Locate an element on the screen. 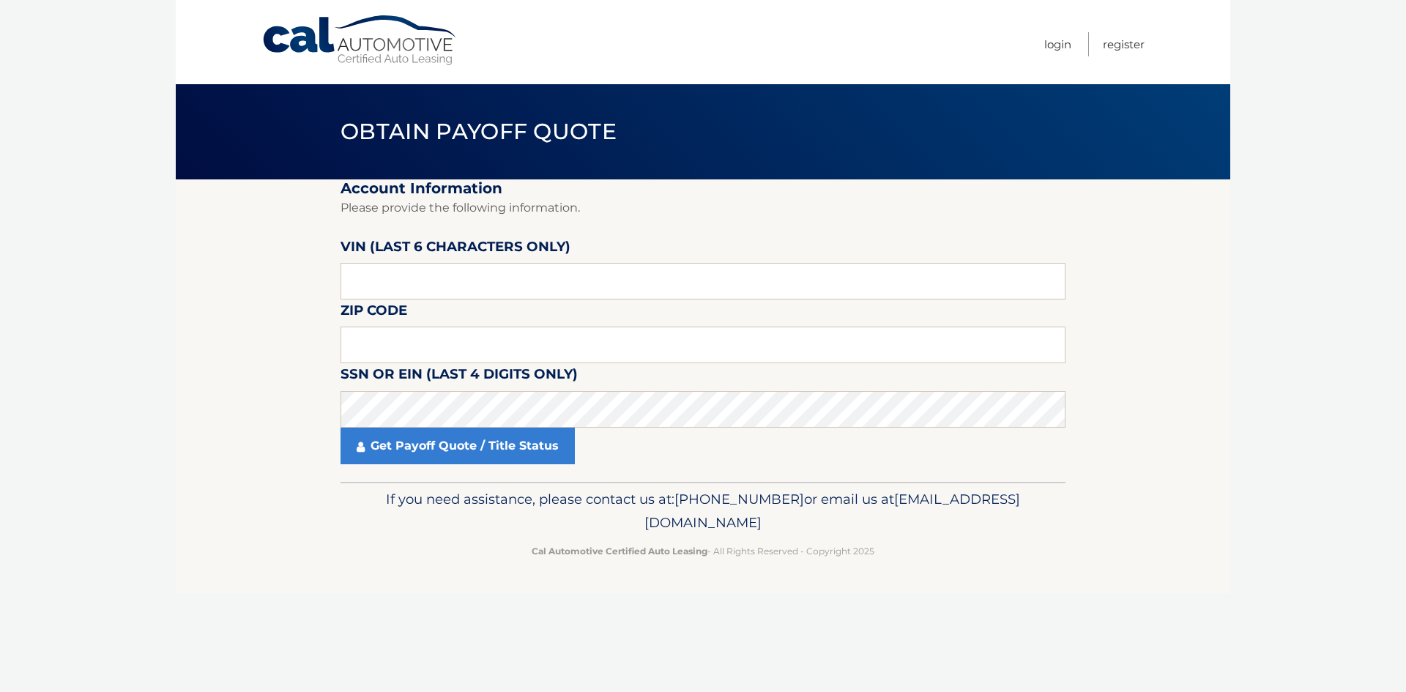 Image resolution: width=1406 pixels, height=692 pixels. label: SSN or EIN (last 4 digits only) is located at coordinates (459, 376).